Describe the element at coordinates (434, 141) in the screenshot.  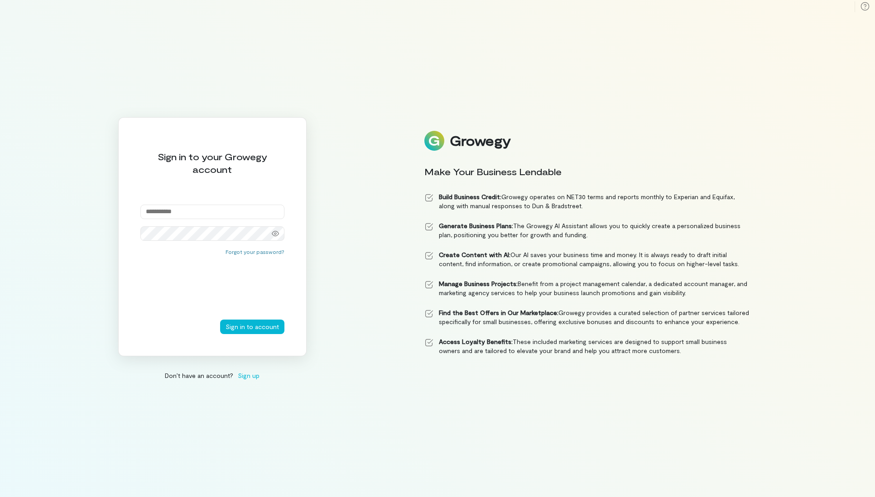
I see `img: Logo` at that location.